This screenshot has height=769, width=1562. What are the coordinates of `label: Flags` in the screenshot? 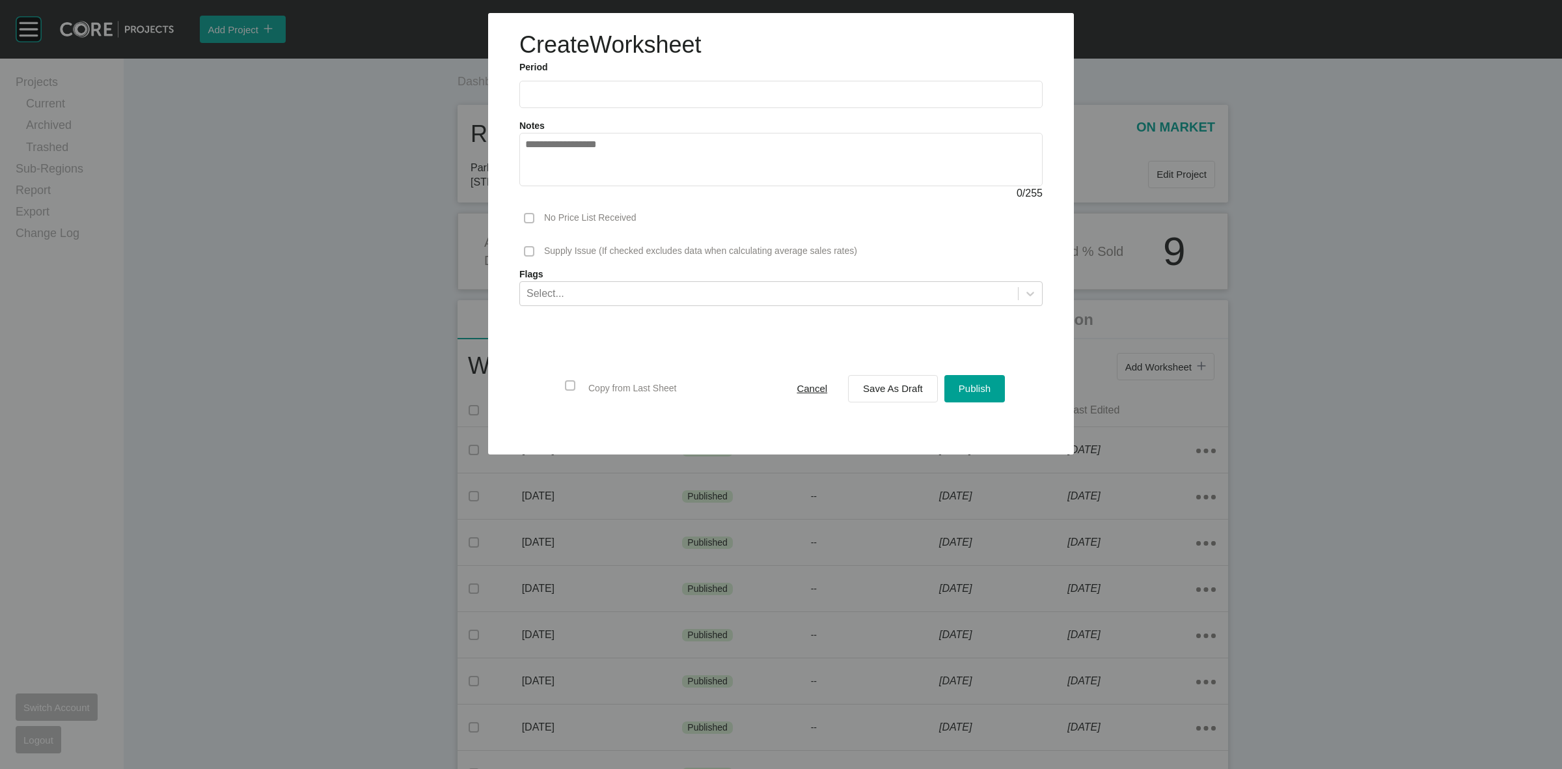 It's located at (781, 275).